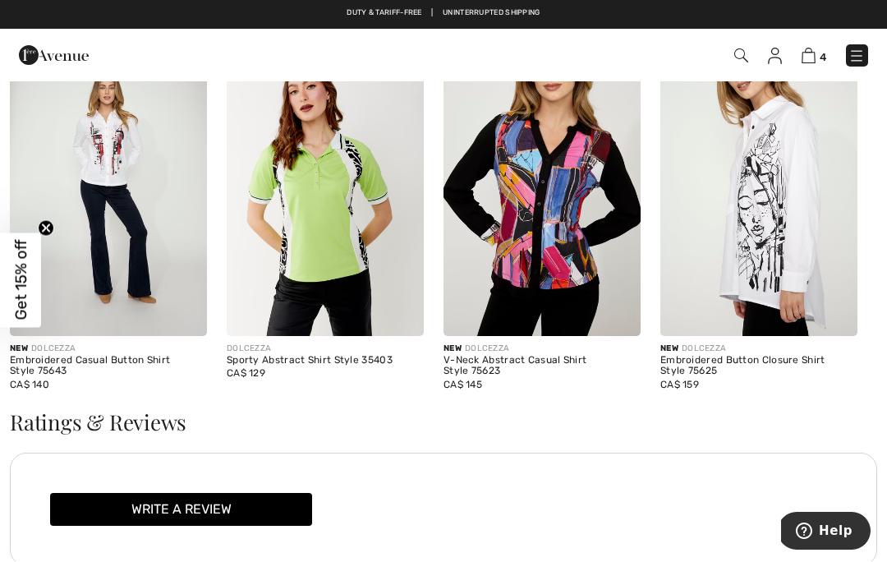 This screenshot has width=887, height=562. Describe the element at coordinates (759, 367) in the screenshot. I see `div: Embroidered Button Closure Shirt Style 75625` at that location.